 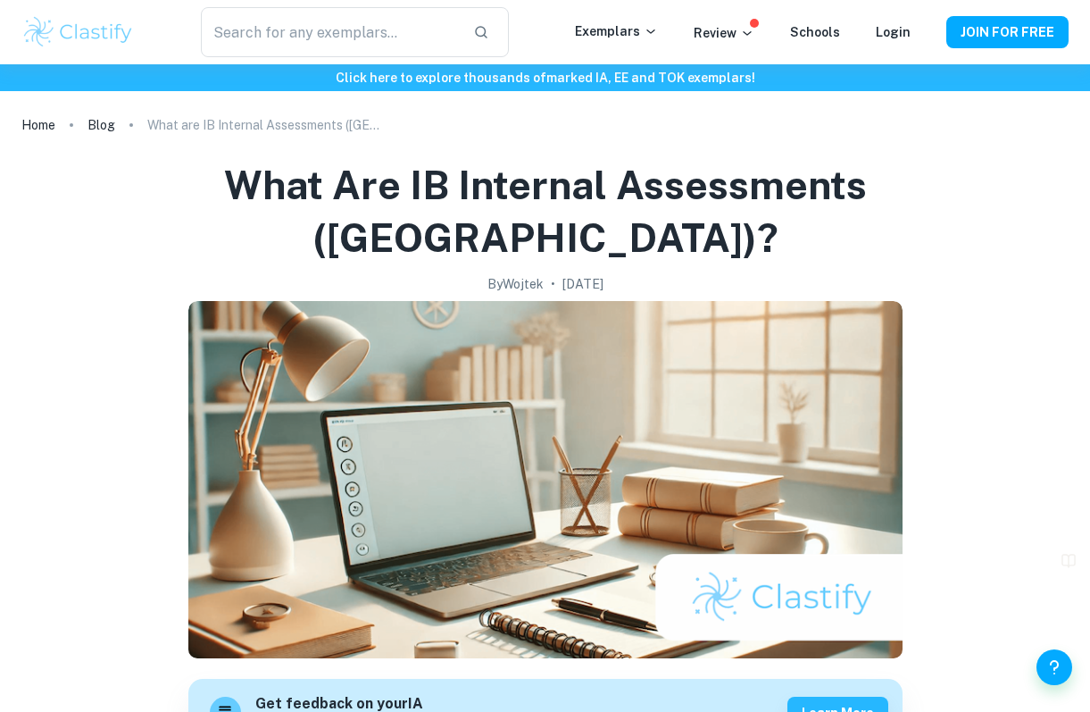 What do you see at coordinates (1007, 32) in the screenshot?
I see `button: JOIN FOR FREE` at bounding box center [1007, 32].